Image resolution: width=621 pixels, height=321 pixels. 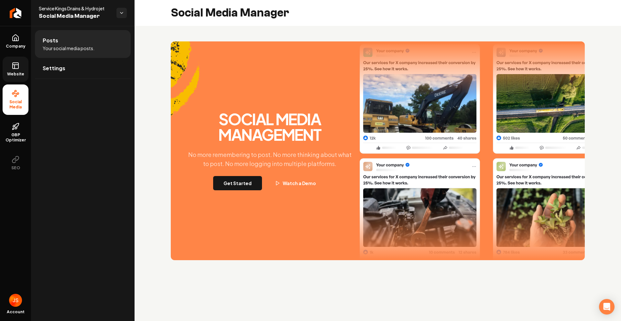 What do you see at coordinates (16, 13) in the screenshot?
I see `img: Rebolt Logo` at bounding box center [16, 13].